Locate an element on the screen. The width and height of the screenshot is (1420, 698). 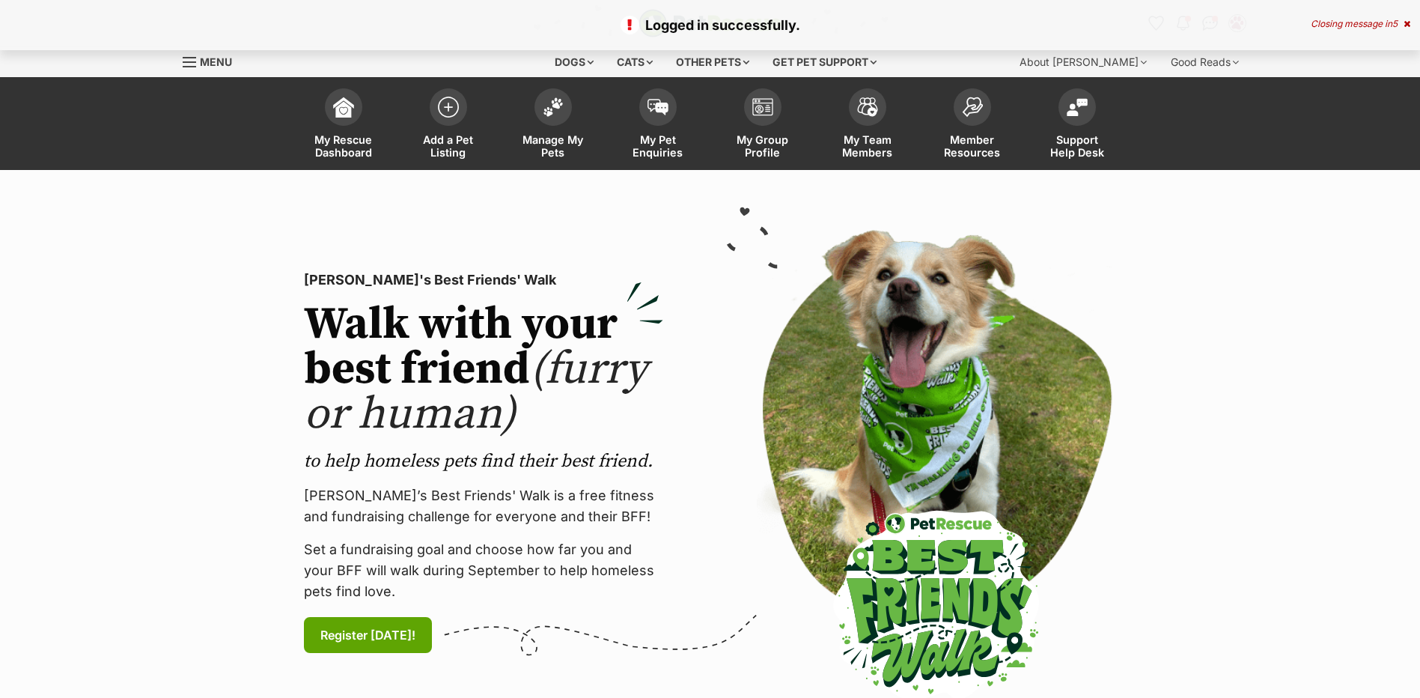
span: Menu is located at coordinates (216, 61).